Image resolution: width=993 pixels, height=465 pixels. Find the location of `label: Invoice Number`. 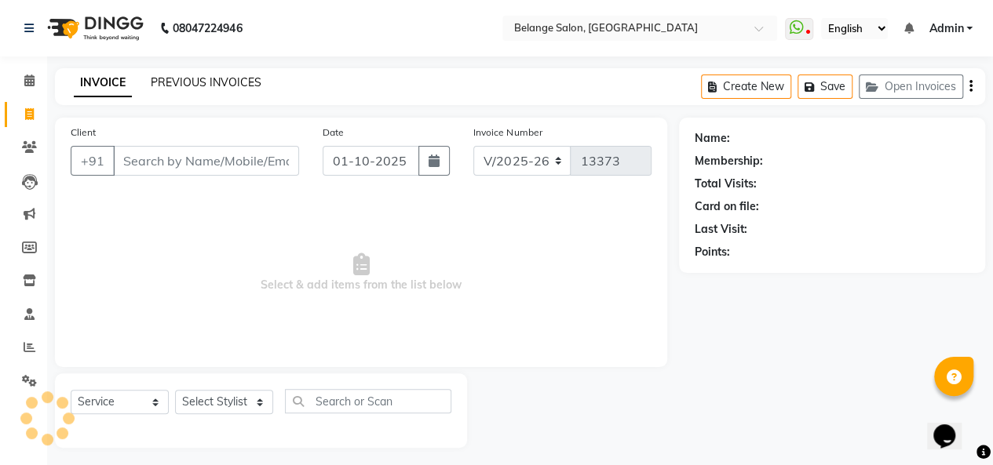

label: Invoice Number is located at coordinates (507, 133).